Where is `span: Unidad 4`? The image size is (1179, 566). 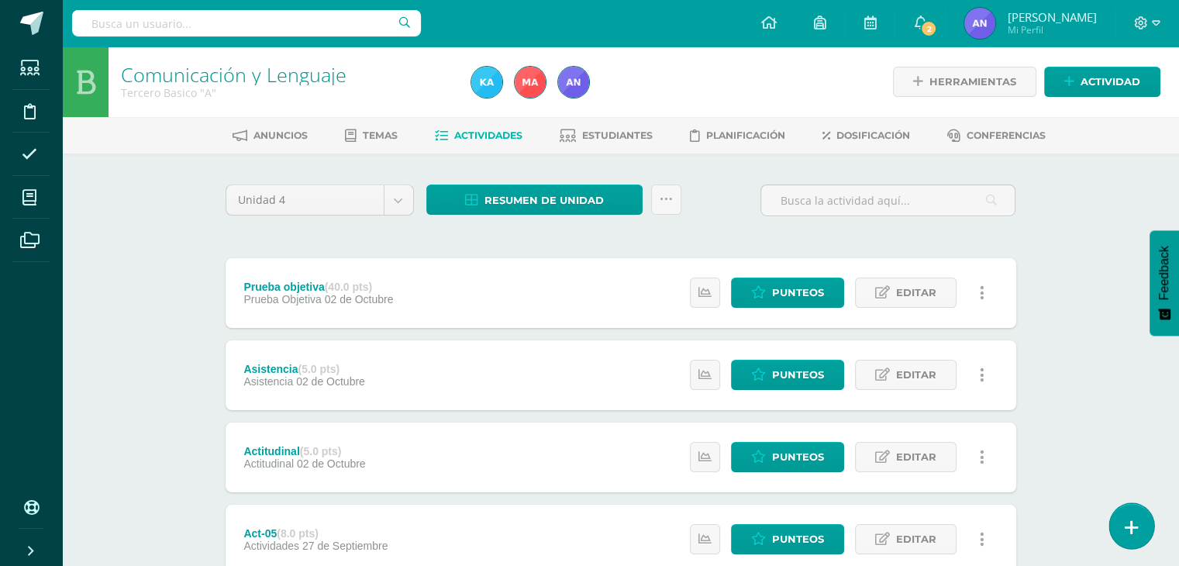 span: Unidad 4 is located at coordinates (305, 200).